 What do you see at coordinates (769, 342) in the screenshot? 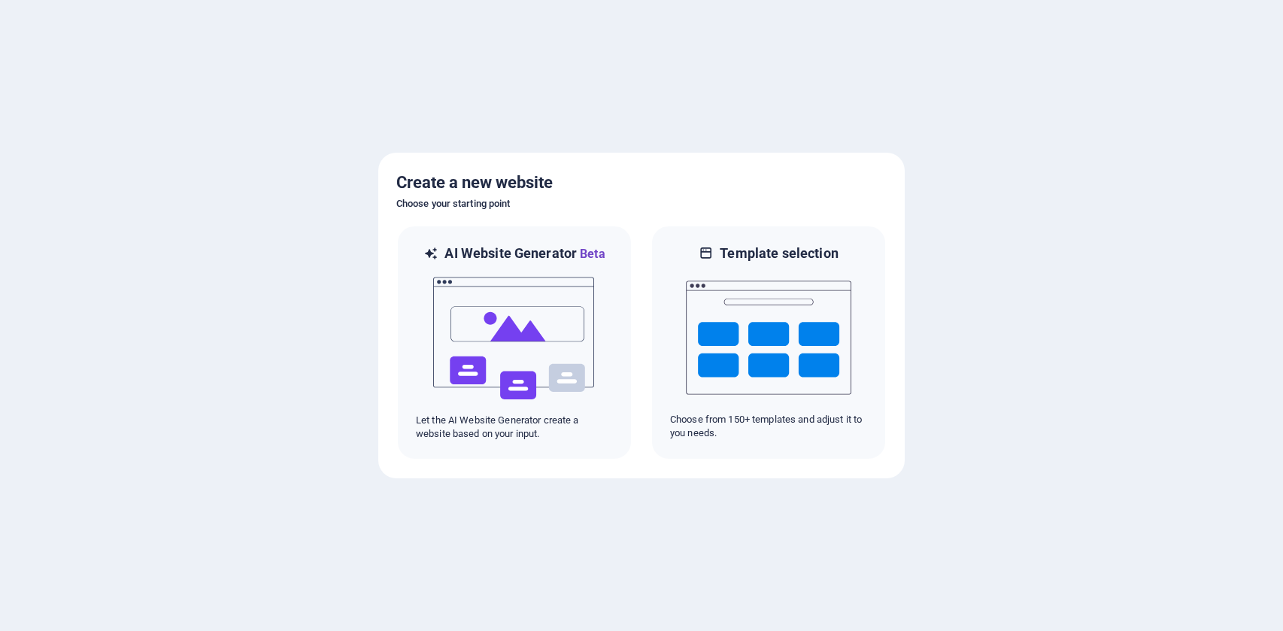
I see `div: Template selectionChoose from 150+ templates and adjust it to you needs.` at bounding box center [769, 342].